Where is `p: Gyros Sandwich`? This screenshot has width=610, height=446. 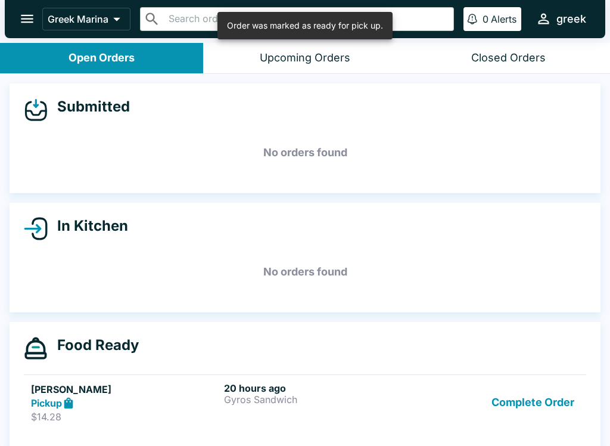 p: Gyros Sandwich is located at coordinates (318, 399).